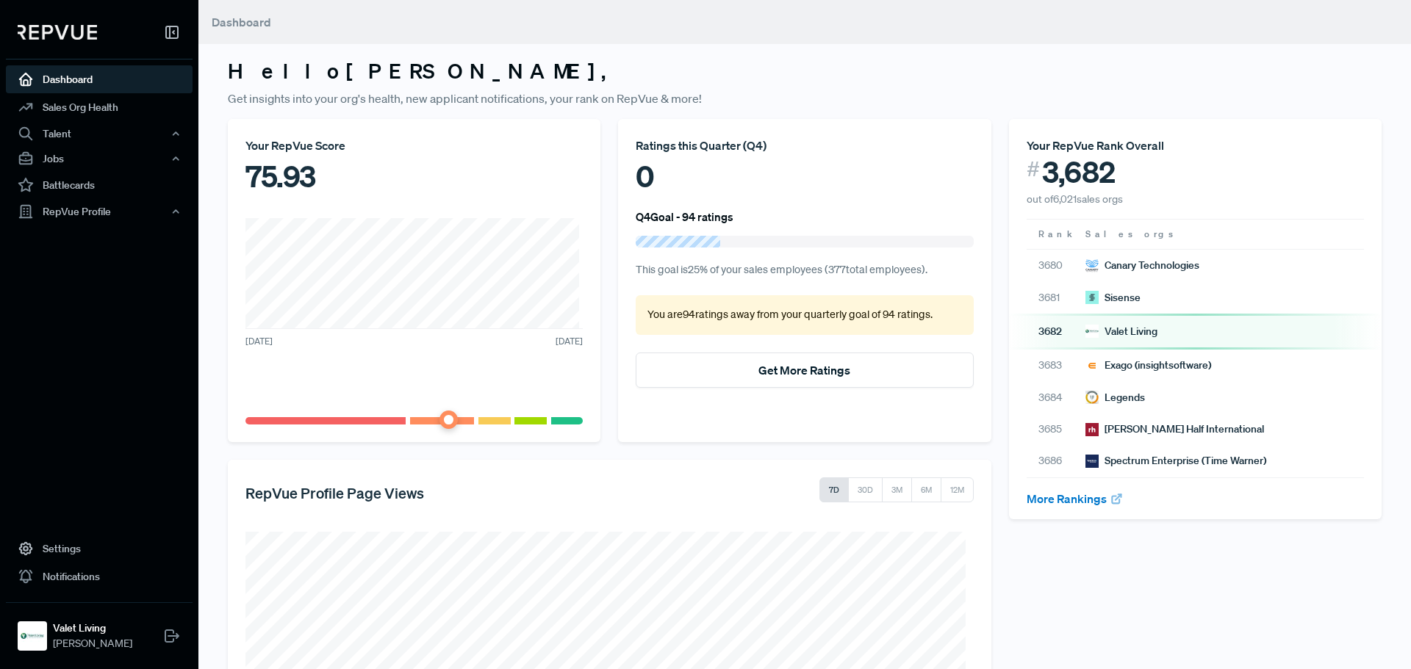 The image size is (1411, 669). Describe the element at coordinates (1092, 397) in the screenshot. I see `img: Legends` at that location.